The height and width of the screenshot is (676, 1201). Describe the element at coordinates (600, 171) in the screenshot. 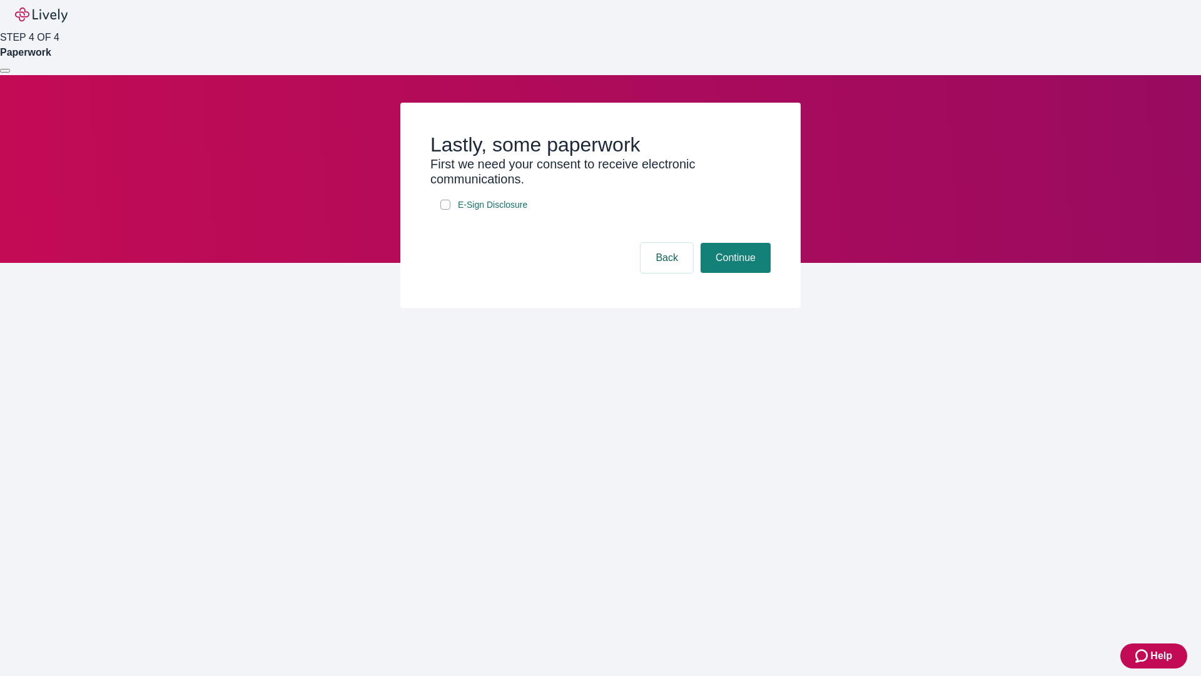

I see `h3: First we need your consent to receive electronic communications.` at that location.